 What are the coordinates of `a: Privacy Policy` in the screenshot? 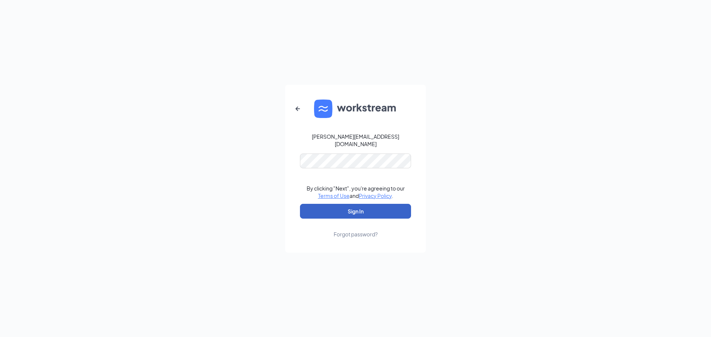 It's located at (375, 196).